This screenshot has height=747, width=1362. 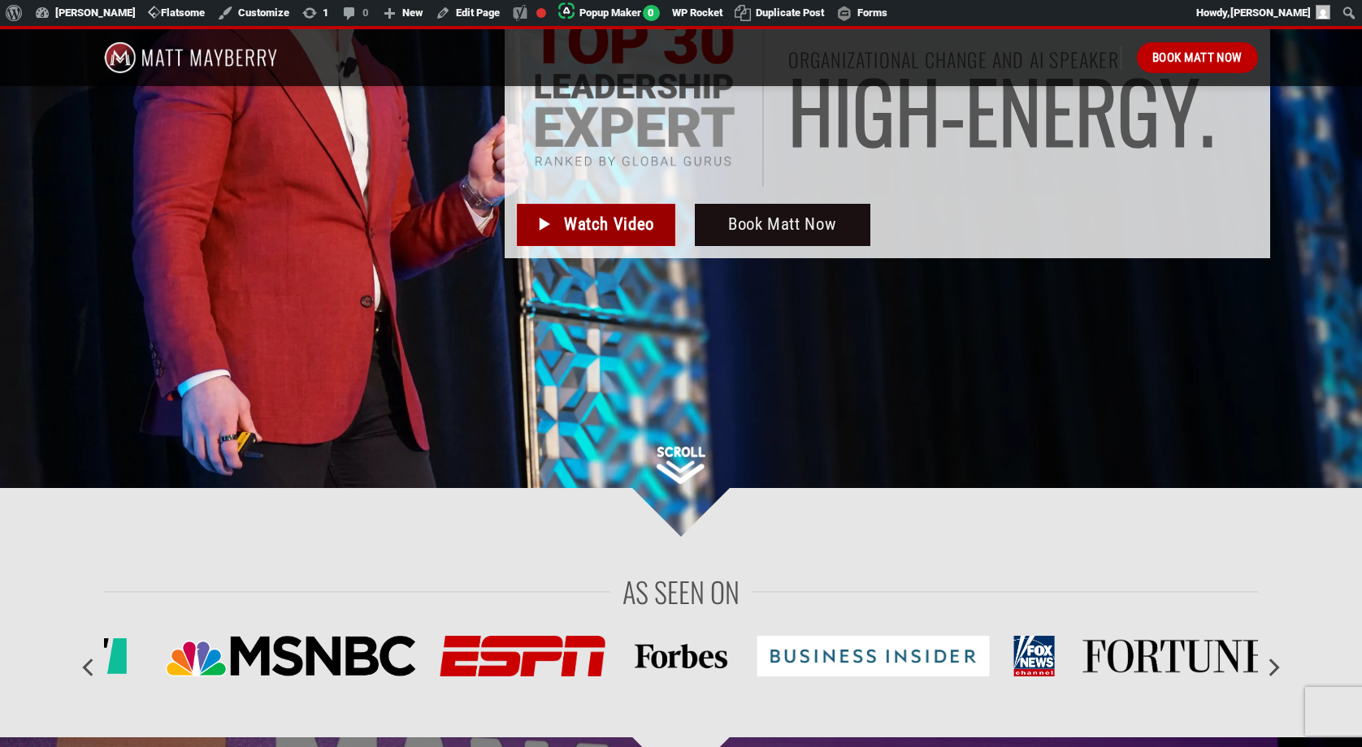 What do you see at coordinates (632, 93) in the screenshot?
I see `img: Top 30 Leadership Experts` at bounding box center [632, 93].